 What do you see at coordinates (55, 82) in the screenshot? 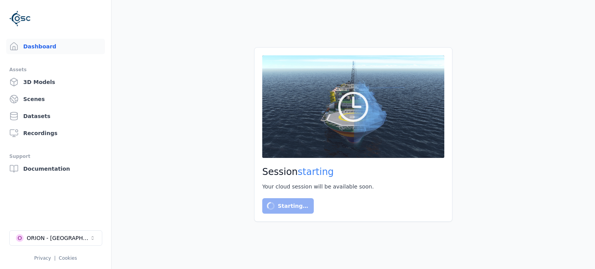
I see `a: 3D Models` at bounding box center [55, 82].